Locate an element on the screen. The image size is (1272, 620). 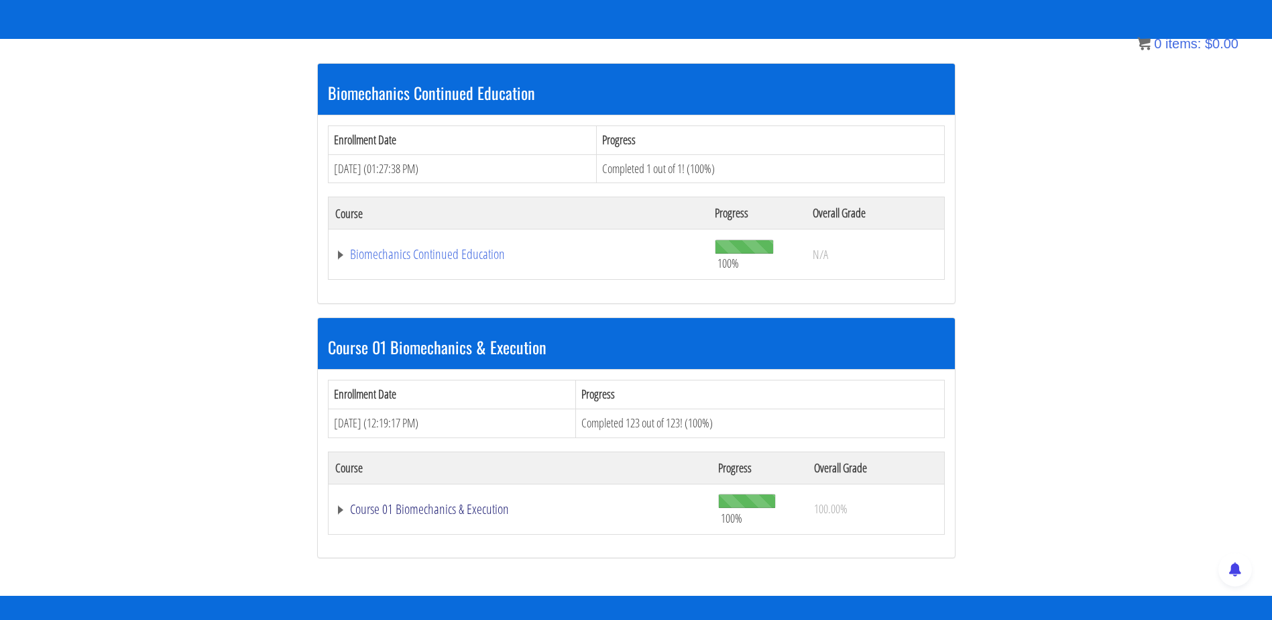
img: icon11.png is located at coordinates (1144, 44).